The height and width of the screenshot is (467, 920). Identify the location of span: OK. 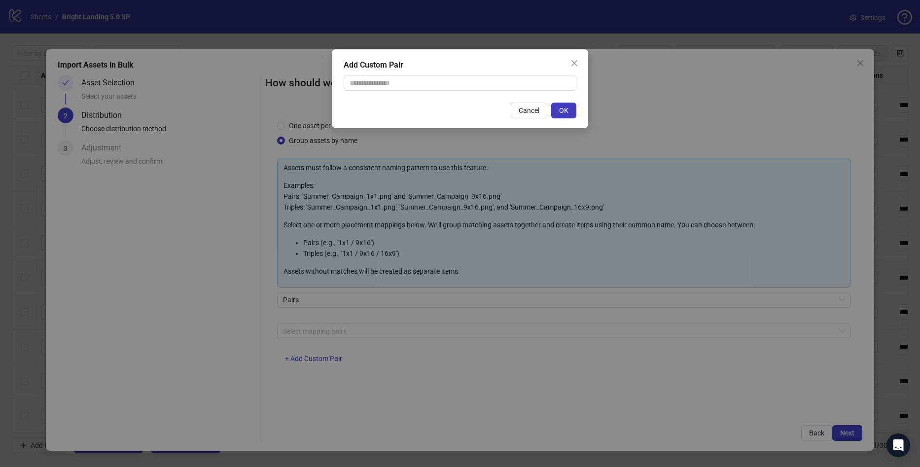
(563, 110).